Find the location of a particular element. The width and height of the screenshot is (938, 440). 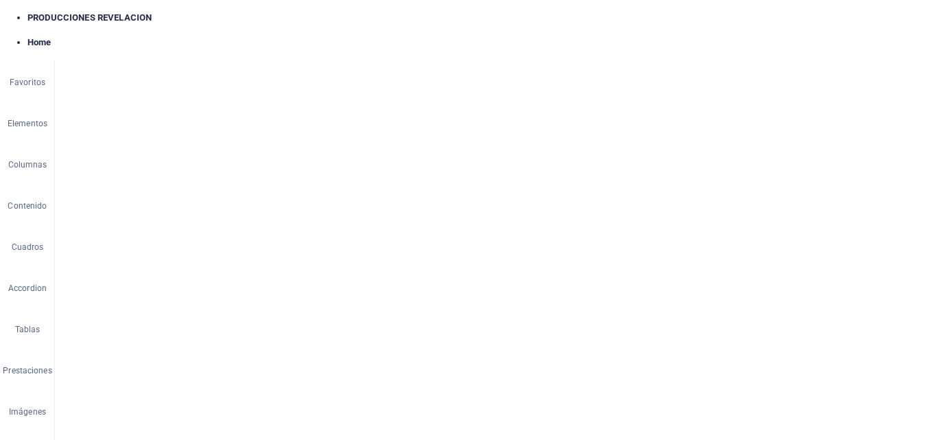

h4: PRODUCCIONES REVELACION is located at coordinates (483, 18).